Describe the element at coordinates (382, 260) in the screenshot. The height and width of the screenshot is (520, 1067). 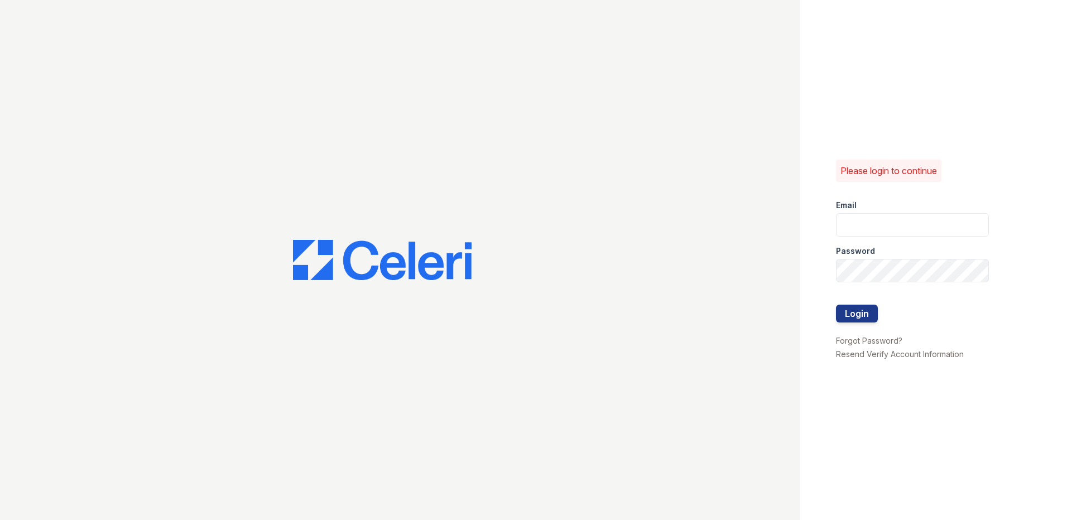
I see `img: CE_Logo_Blue-a8612792a0a2168367f1c8372b55b34899dd931a85d93a1a3d3e32e68fde9ad4.png` at that location.